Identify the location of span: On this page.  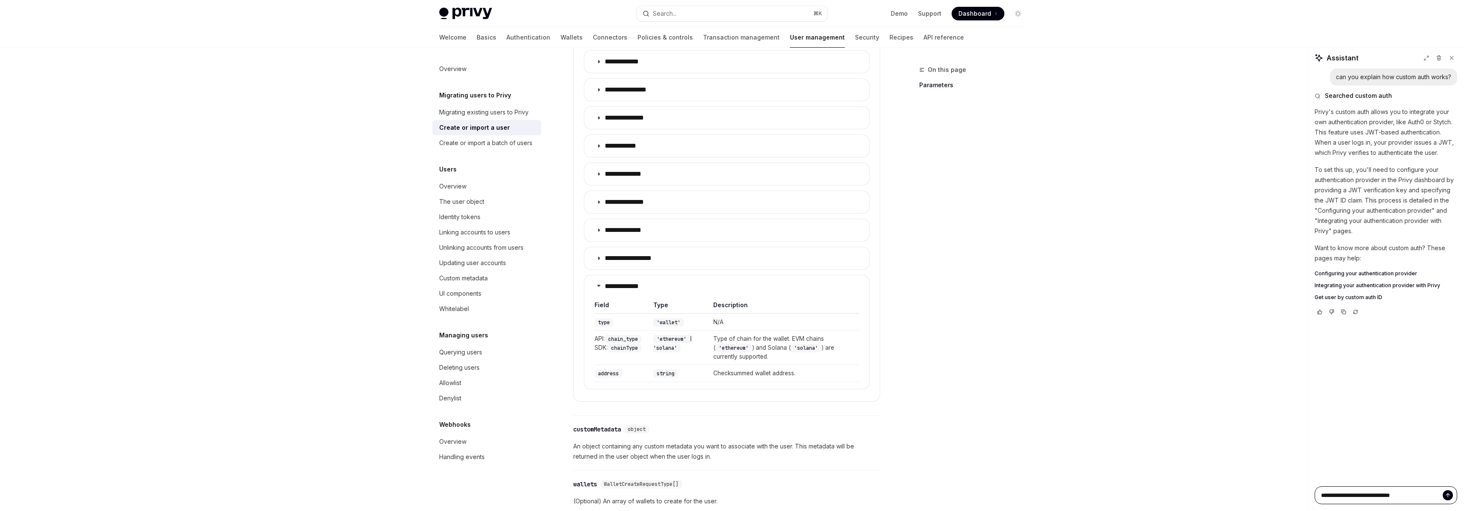
(947, 70).